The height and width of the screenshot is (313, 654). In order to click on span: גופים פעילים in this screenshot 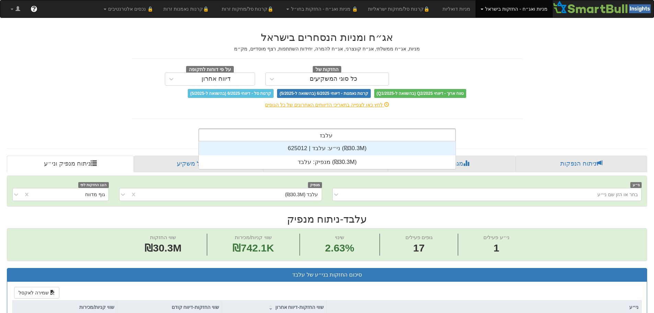, I will do `click(419, 237)`.